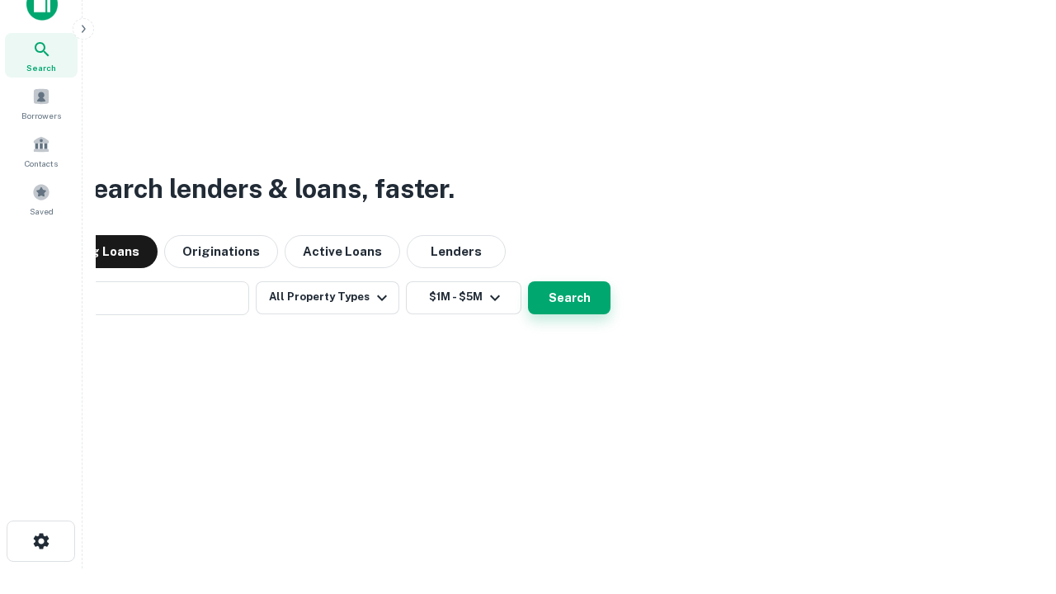  I want to click on button: Lenders, so click(456, 252).